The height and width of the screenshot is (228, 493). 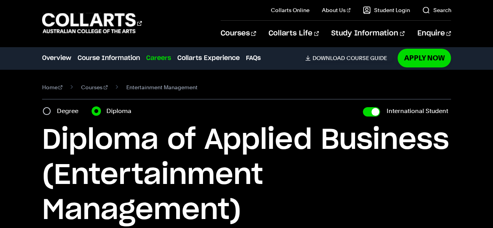 What do you see at coordinates (253, 58) in the screenshot?
I see `a: FAQs` at bounding box center [253, 58].